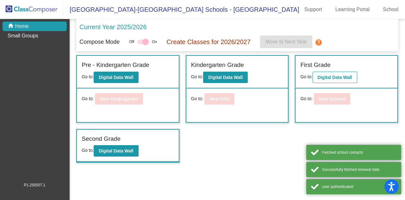 This screenshot has height=200, width=405. Describe the element at coordinates (132, 42) in the screenshot. I see `span: Off` at that location.